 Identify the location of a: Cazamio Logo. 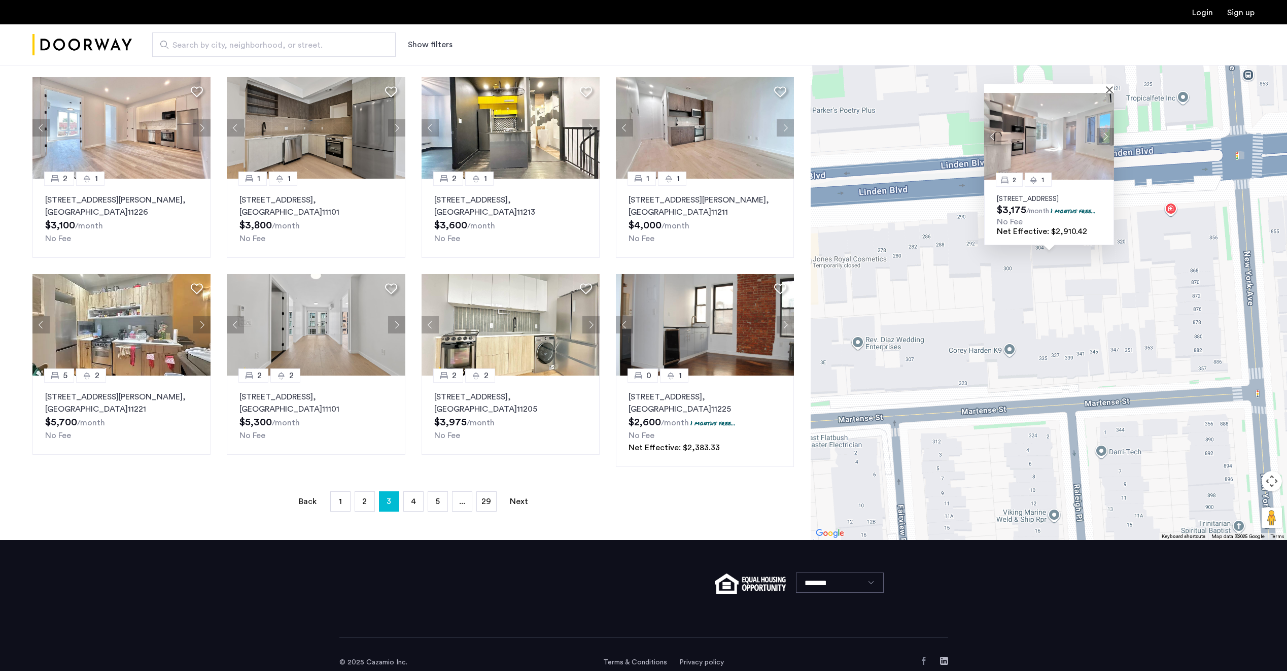
(82, 45).